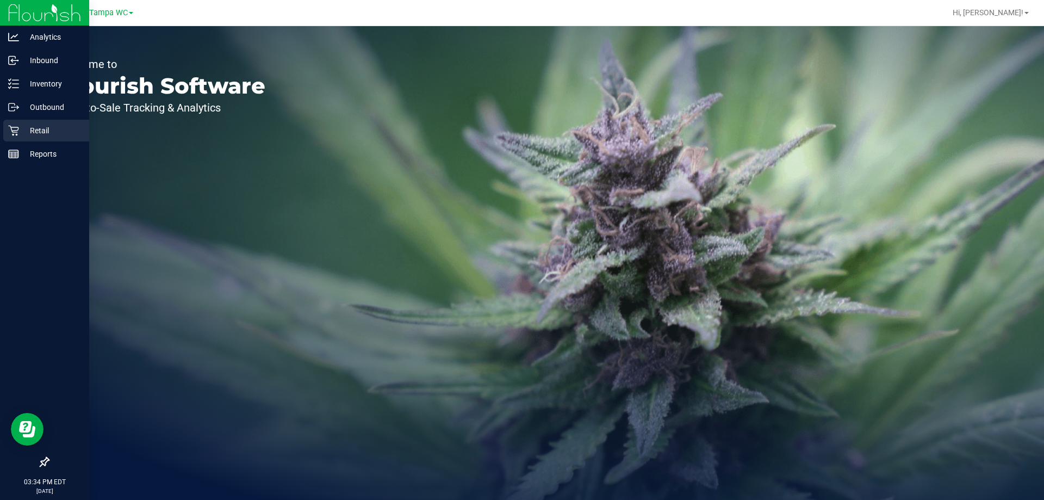 This screenshot has height=500, width=1044. I want to click on p: Inventory, so click(52, 84).